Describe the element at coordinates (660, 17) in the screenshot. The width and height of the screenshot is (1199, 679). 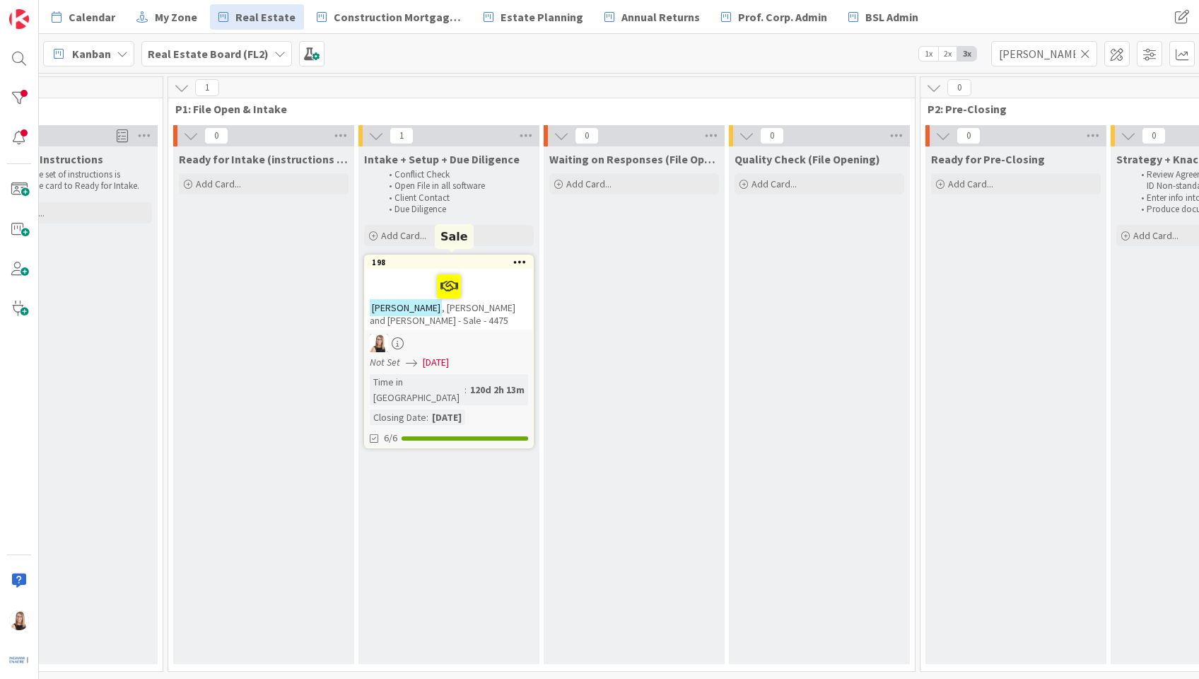
I see `span: Annual Returns` at that location.